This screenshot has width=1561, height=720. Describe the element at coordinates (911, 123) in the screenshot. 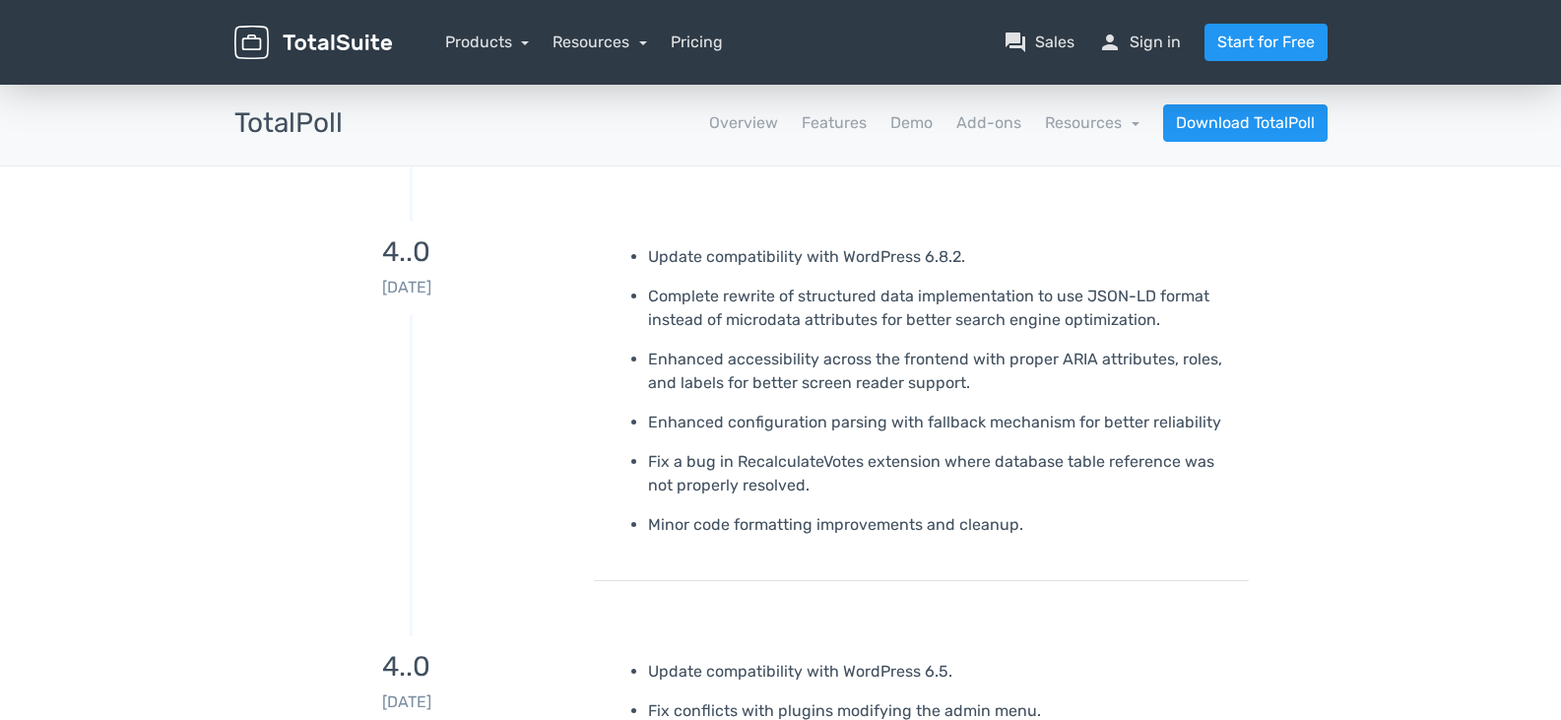

I see `a: Demo` at that location.